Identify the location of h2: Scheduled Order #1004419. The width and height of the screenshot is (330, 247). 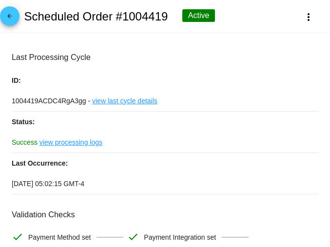
(96, 17).